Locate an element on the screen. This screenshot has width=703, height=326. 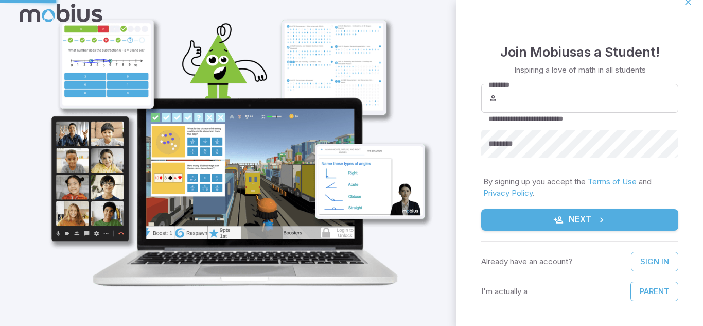
a: Terms of Use is located at coordinates (612, 181).